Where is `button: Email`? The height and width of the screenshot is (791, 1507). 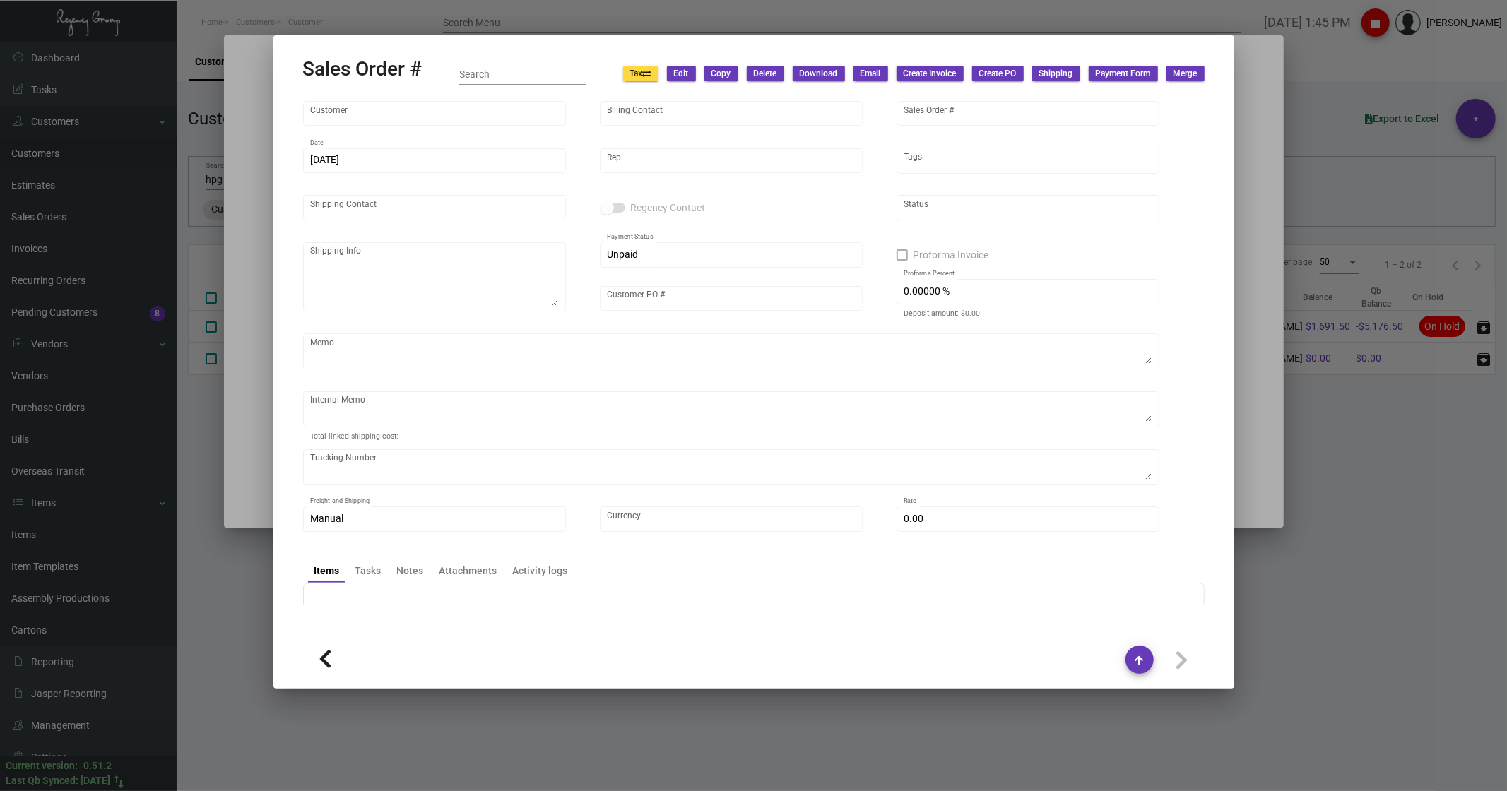
button: Email is located at coordinates (870, 73).